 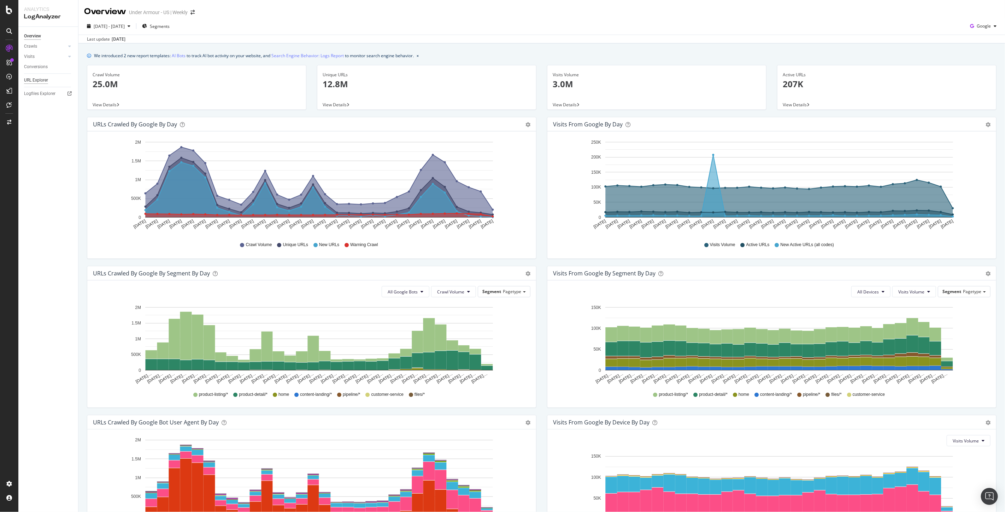 What do you see at coordinates (418, 55) in the screenshot?
I see `button: close banner` at bounding box center [418, 55].